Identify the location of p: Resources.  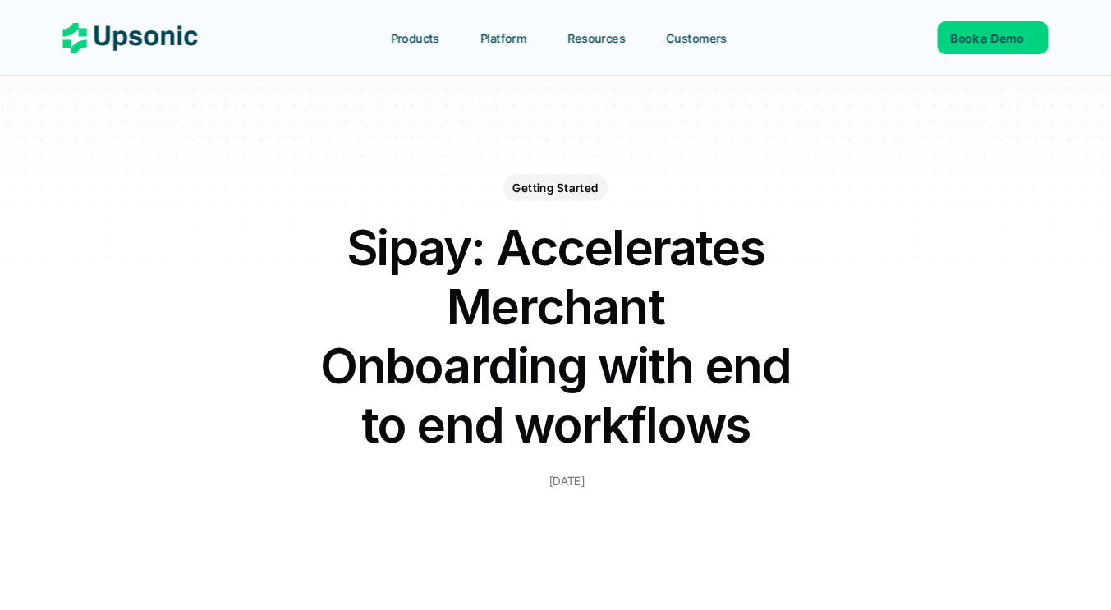
(597, 38).